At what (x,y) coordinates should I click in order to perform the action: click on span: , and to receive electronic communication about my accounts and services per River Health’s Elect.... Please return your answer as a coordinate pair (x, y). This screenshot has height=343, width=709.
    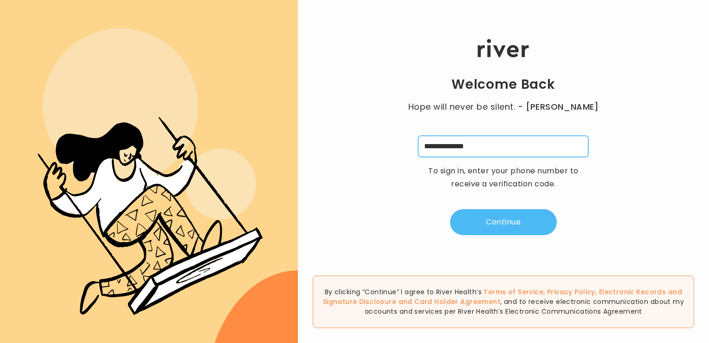
    Looking at the image, I should click on (524, 306).